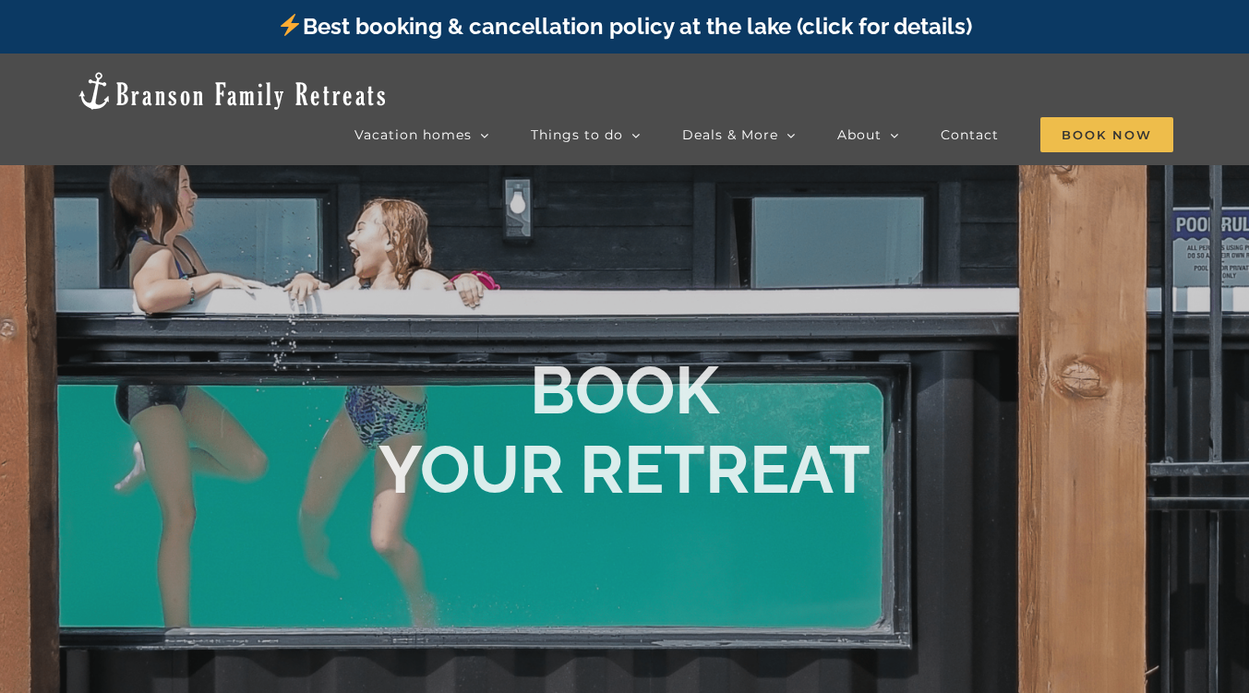 This screenshot has height=693, width=1249. What do you see at coordinates (577, 135) in the screenshot?
I see `span: Things to do` at bounding box center [577, 135].